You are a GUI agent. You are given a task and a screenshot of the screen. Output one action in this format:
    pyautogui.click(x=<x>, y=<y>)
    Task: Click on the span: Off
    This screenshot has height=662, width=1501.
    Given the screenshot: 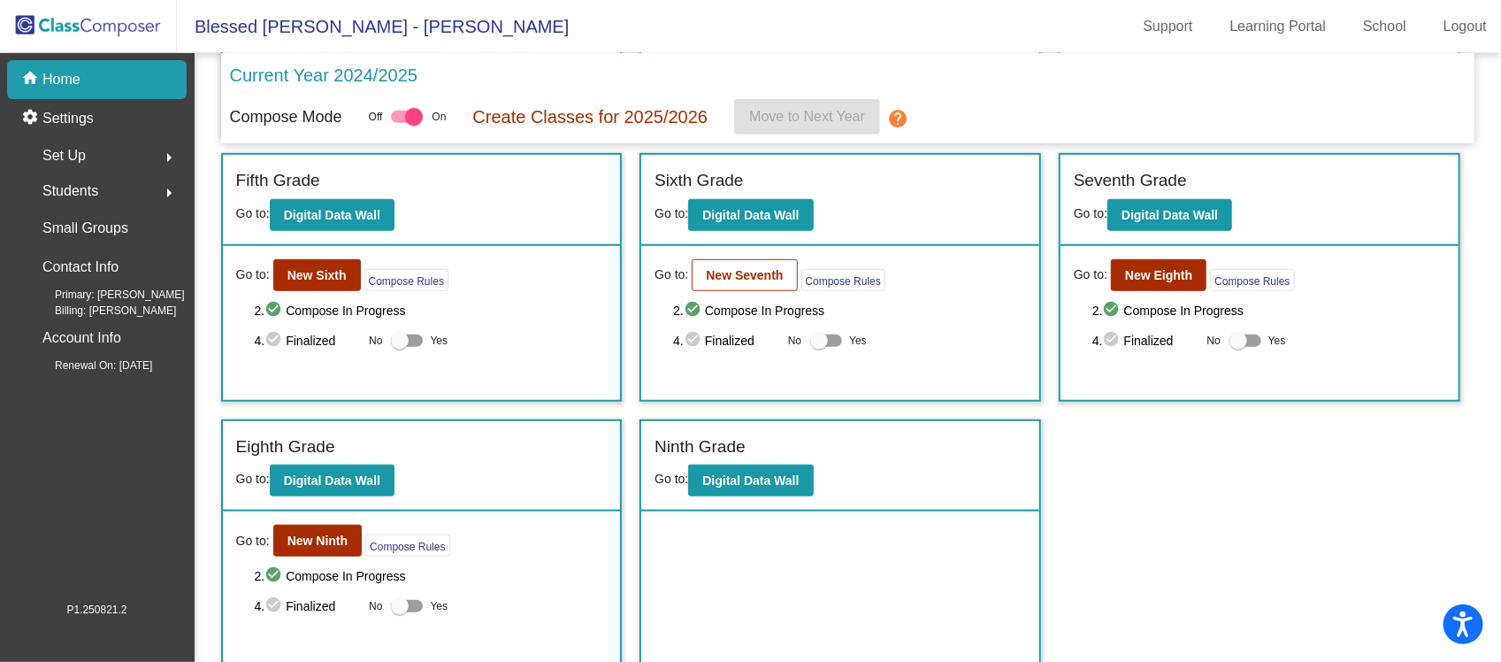 What is the action you would take?
    pyautogui.click(x=376, y=117)
    